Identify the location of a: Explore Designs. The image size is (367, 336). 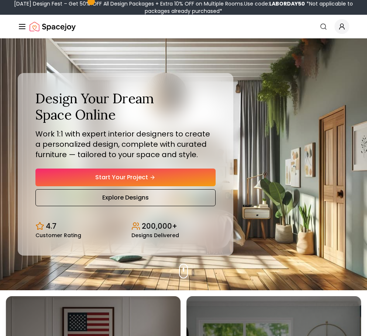
(126, 198).